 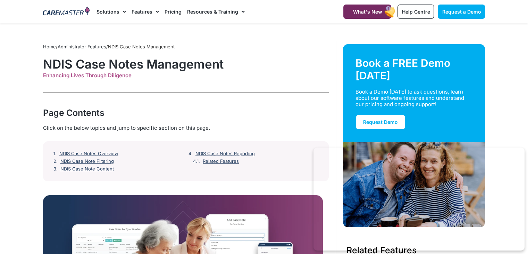 I want to click on a: NDIS Case Notes Overview, so click(x=89, y=154).